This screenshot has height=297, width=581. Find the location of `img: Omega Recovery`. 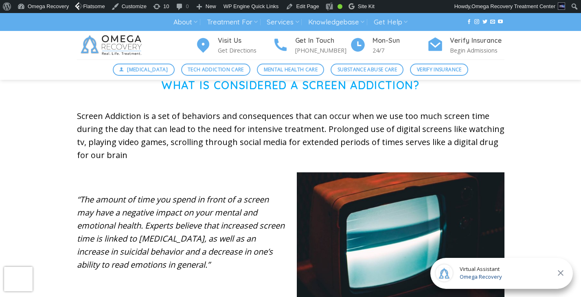

img: Omega Recovery is located at coordinates (112, 45).